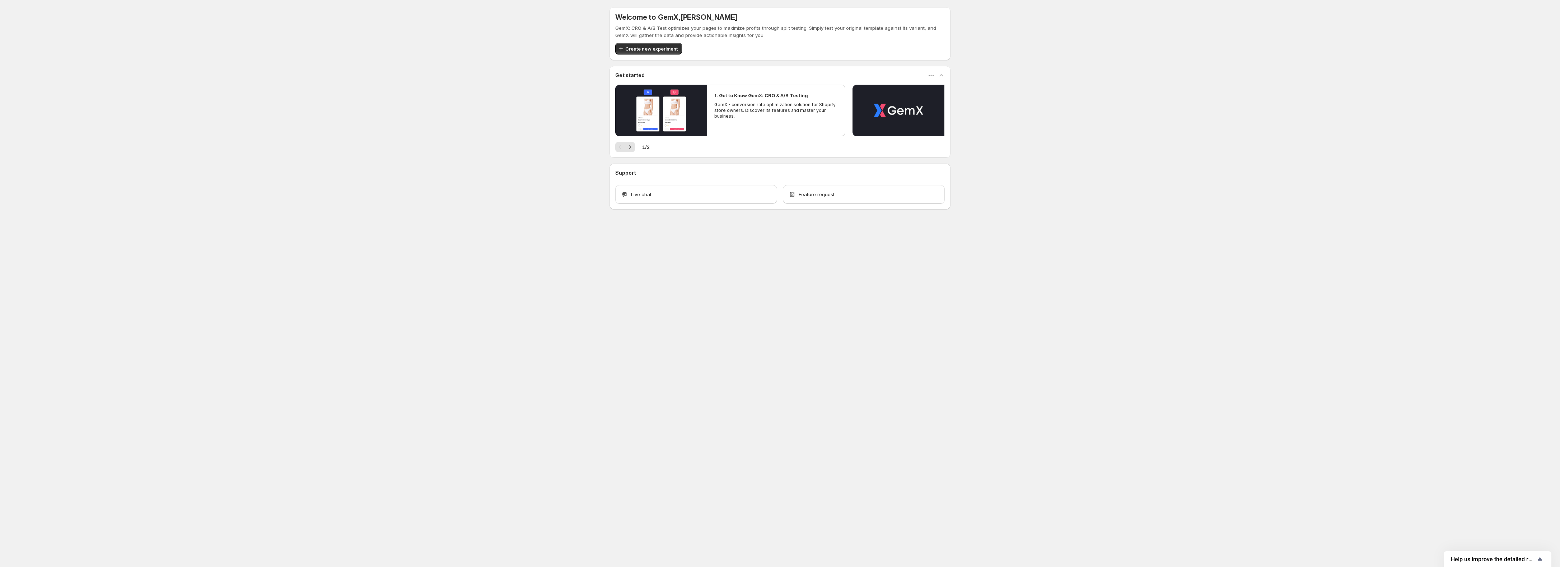 This screenshot has width=1560, height=567. Describe the element at coordinates (651, 49) in the screenshot. I see `span: Create new experiment` at that location.